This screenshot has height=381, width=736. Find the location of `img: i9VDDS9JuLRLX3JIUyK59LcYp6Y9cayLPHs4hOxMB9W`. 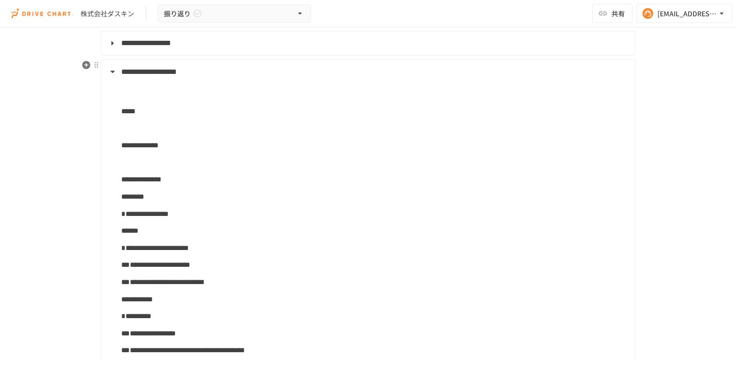

img: i9VDDS9JuLRLX3JIUyK59LcYp6Y9cayLPHs4hOxMB9W is located at coordinates (42, 13).